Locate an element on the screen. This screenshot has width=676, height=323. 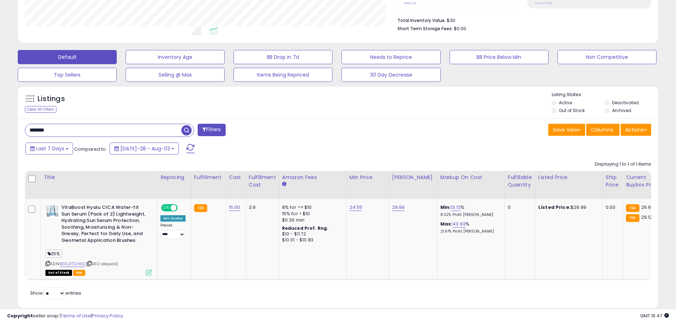
div: 8% for <= $10 is located at coordinates (312, 208).